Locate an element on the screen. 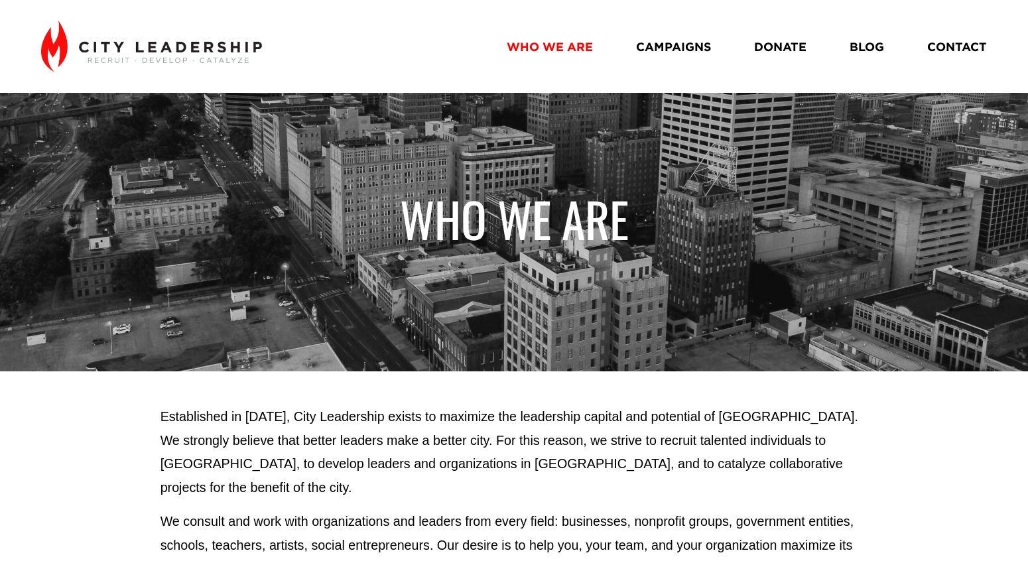 The width and height of the screenshot is (1028, 563). a: WHO WE ARE is located at coordinates (550, 46).